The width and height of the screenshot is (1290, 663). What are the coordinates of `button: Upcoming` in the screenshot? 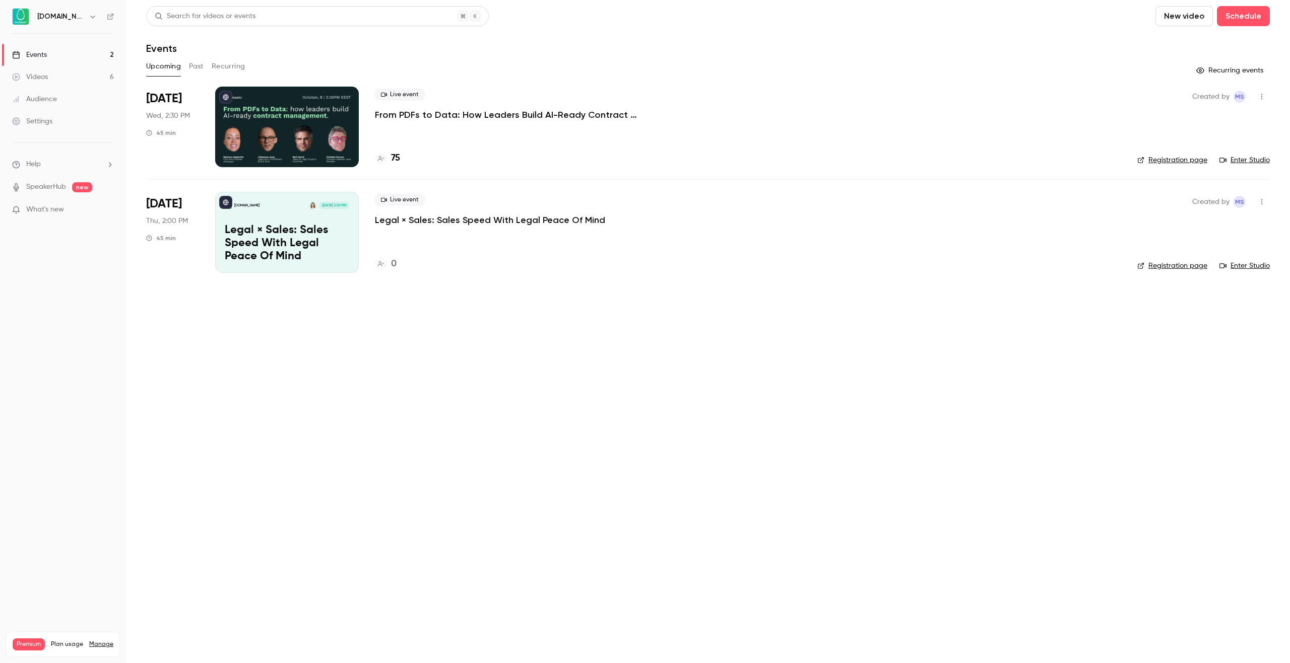 It's located at (163, 66).